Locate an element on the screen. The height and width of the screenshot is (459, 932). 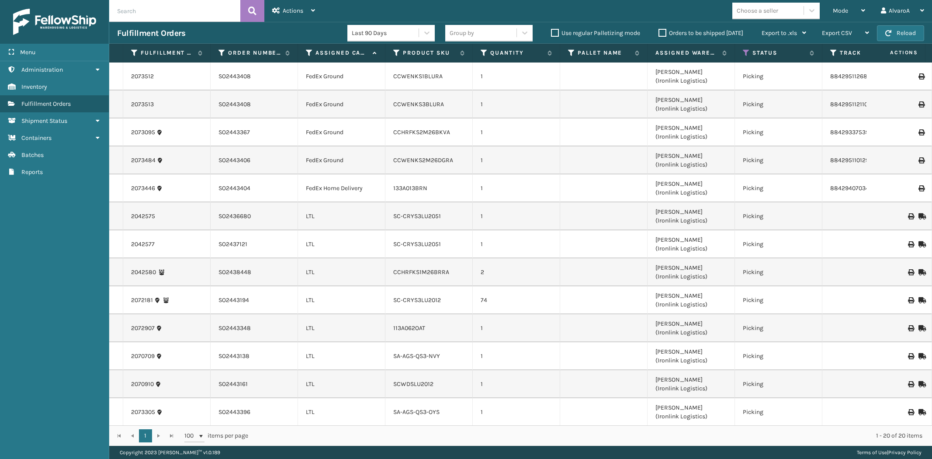
span: Inventory is located at coordinates (34, 87).